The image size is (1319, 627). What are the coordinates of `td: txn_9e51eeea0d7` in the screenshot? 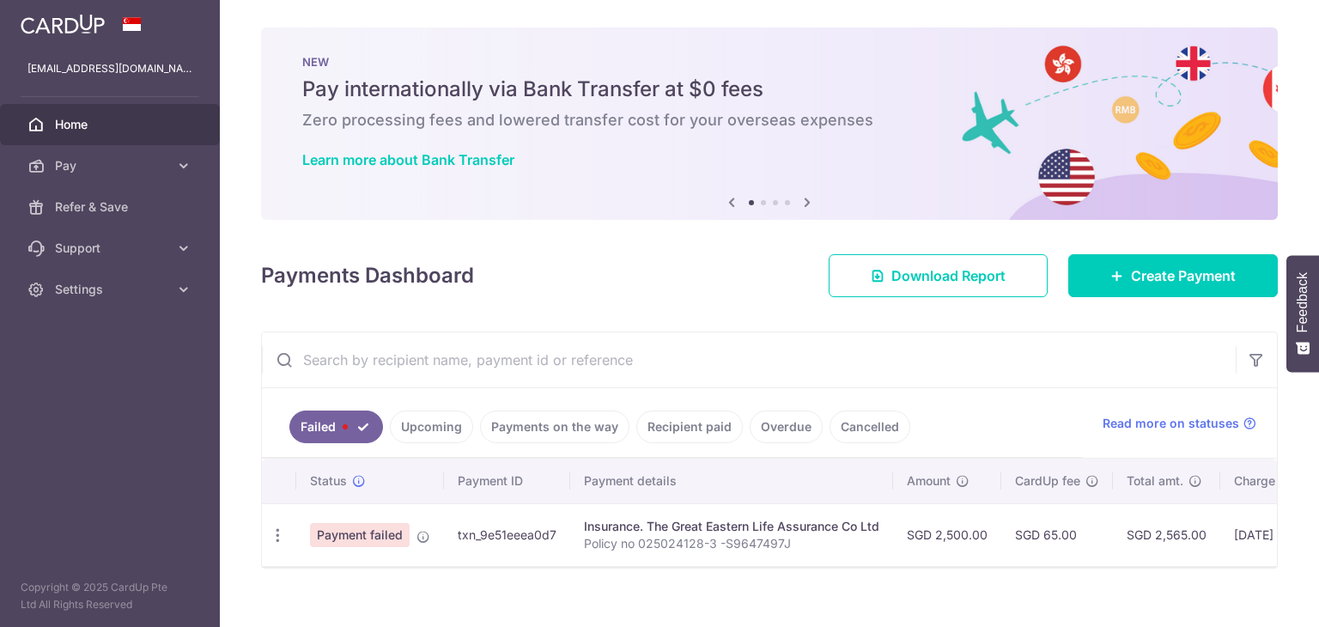 It's located at (506, 534).